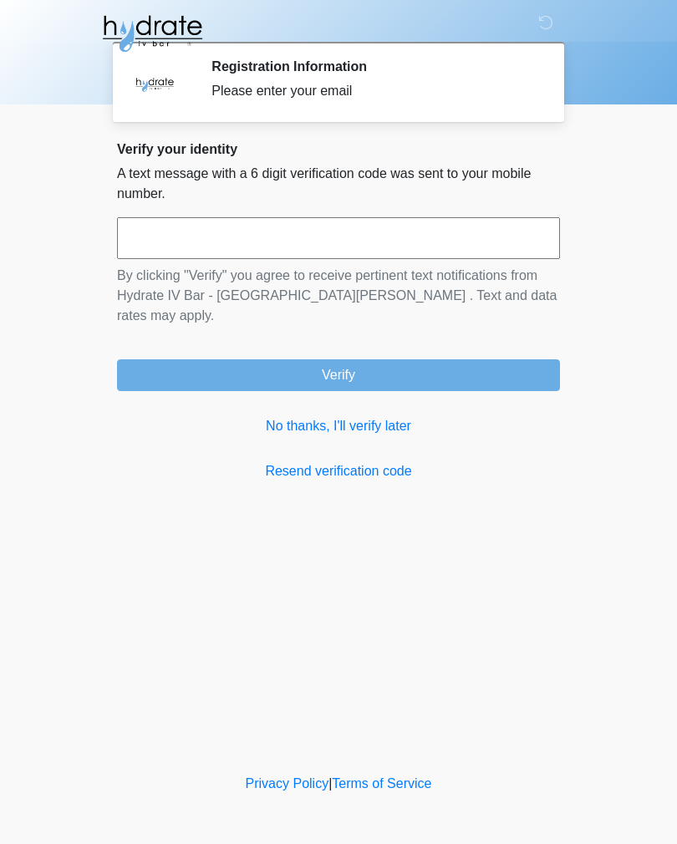 The image size is (677, 844). Describe the element at coordinates (155, 84) in the screenshot. I see `img: Agent Avatar` at that location.